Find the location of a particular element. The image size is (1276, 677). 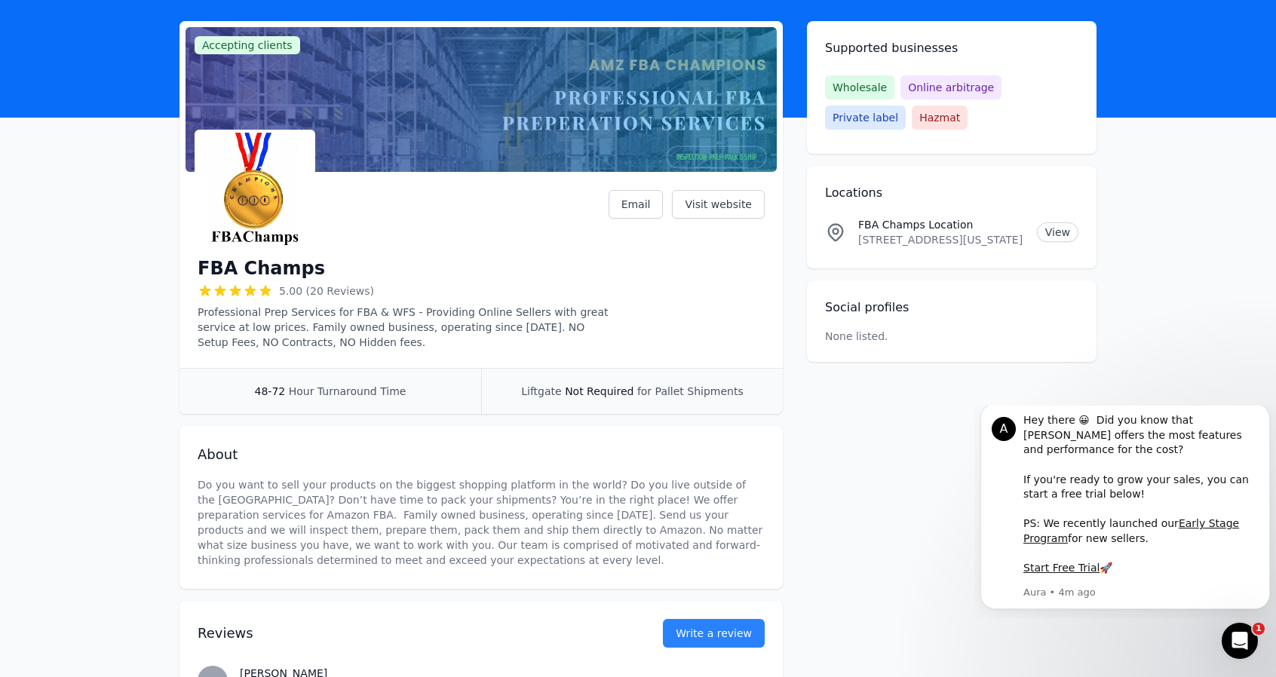

div: Profile image for Aura is located at coordinates (29, 23).